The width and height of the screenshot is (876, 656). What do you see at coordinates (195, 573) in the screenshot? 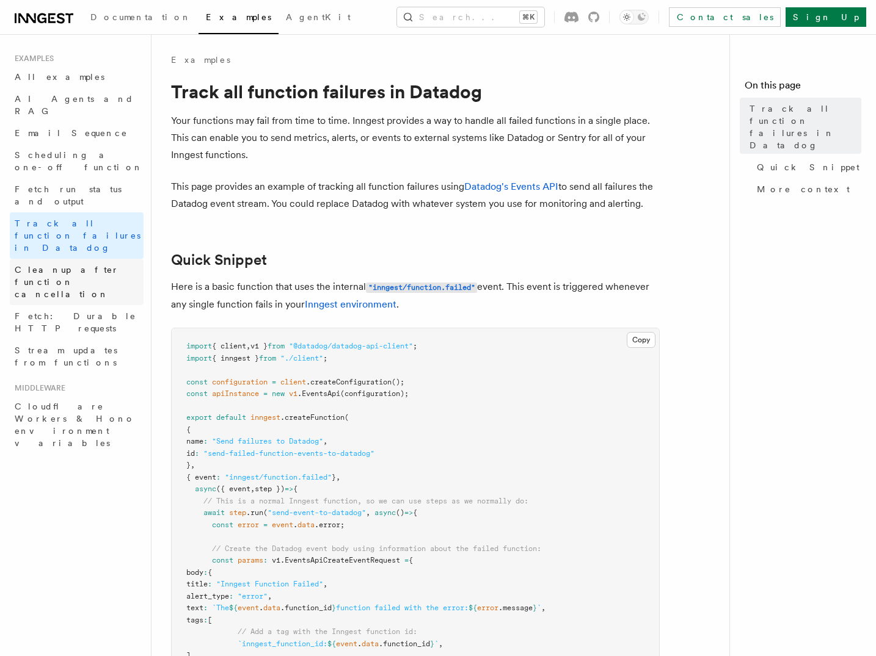
I see `span: body` at bounding box center [195, 573].